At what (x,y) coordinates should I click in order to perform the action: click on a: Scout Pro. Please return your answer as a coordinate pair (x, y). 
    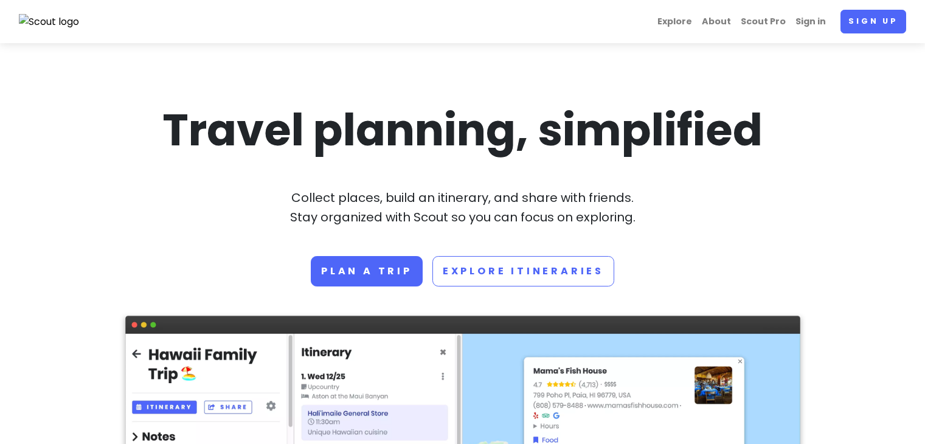
    Looking at the image, I should click on (763, 21).